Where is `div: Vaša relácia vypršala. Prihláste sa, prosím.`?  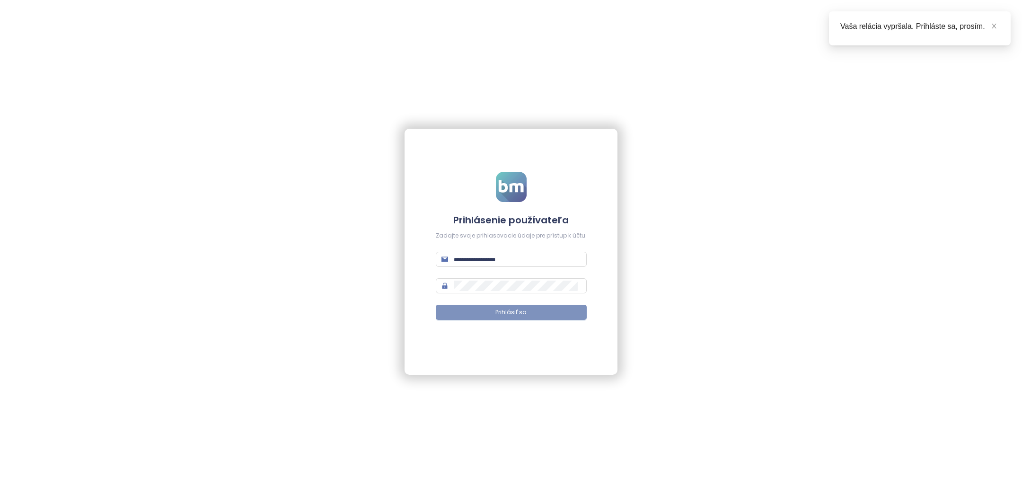 div: Vaša relácia vypršala. Prihláste sa, prosím. is located at coordinates (920, 26).